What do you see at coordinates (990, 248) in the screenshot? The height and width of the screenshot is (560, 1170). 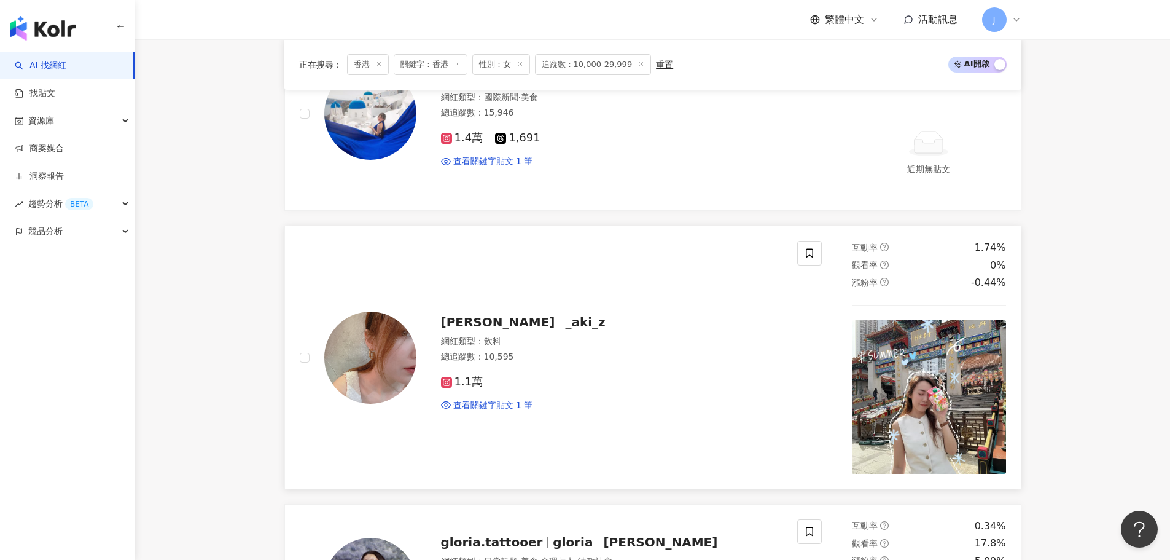 I see `div: 1.74%` at bounding box center [990, 248].